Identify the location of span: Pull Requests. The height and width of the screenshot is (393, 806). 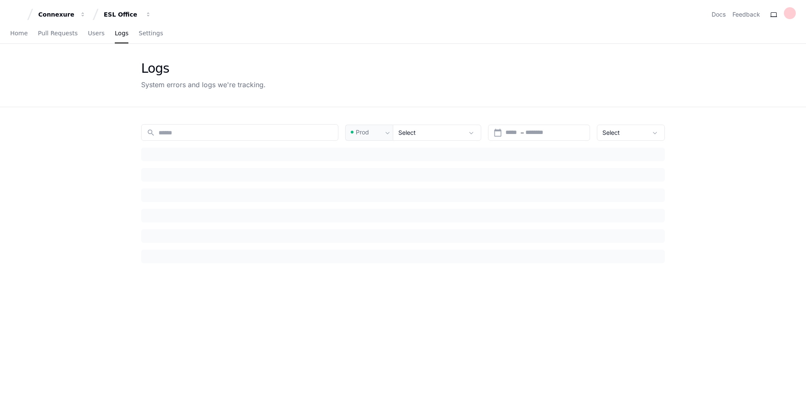
(57, 33).